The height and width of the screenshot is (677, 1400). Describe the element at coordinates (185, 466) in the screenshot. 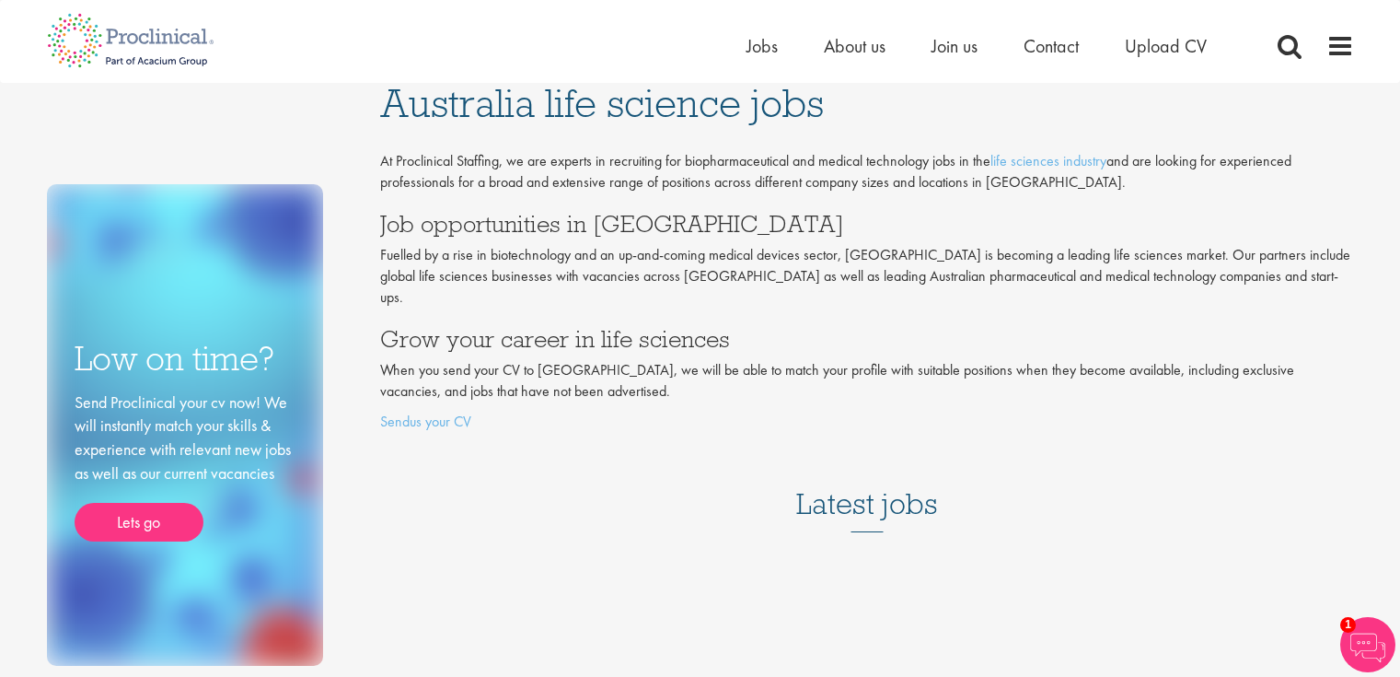

I see `div: Send Proclinical your cv now! We will instantly match your skills & experience with relevant new ...` at that location.